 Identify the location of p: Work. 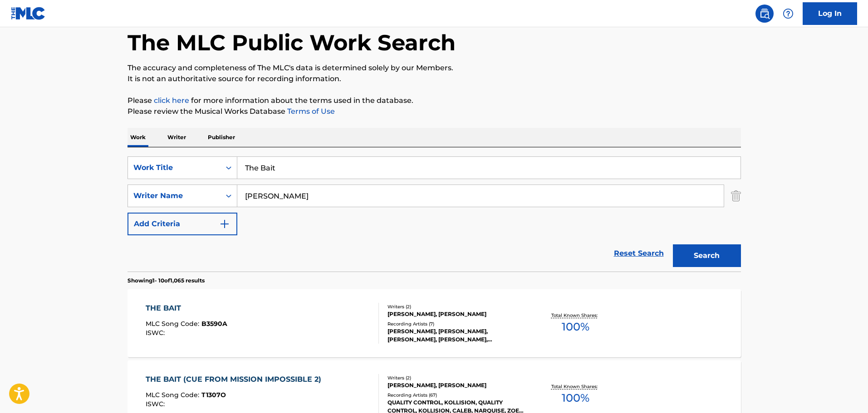
(138, 137).